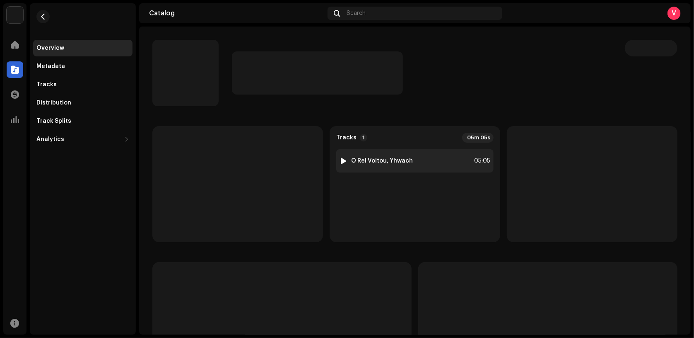 The width and height of the screenshot is (694, 338). Describe the element at coordinates (83, 85) in the screenshot. I see `re-m-nav-item: Tracks` at that location.